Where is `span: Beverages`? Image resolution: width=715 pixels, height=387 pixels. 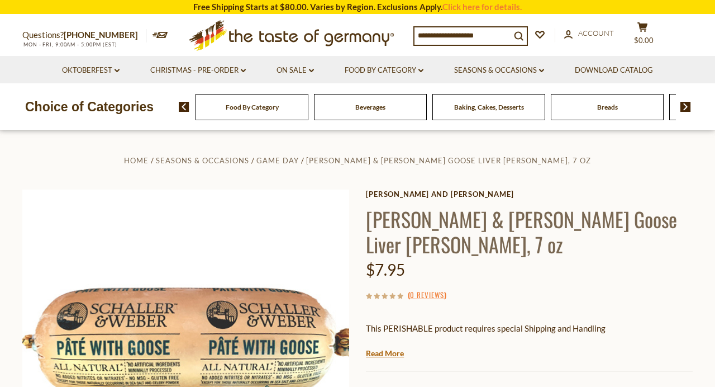 span: Beverages is located at coordinates (370, 107).